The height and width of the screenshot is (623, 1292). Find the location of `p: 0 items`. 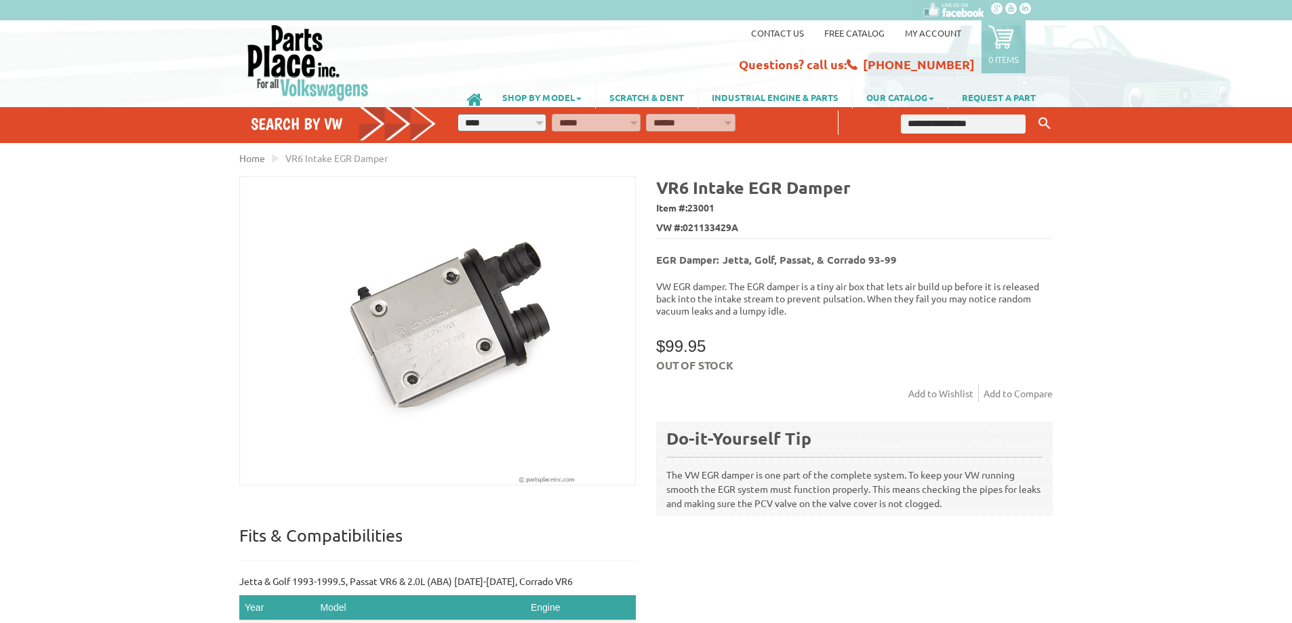

p: 0 items is located at coordinates (1003, 59).